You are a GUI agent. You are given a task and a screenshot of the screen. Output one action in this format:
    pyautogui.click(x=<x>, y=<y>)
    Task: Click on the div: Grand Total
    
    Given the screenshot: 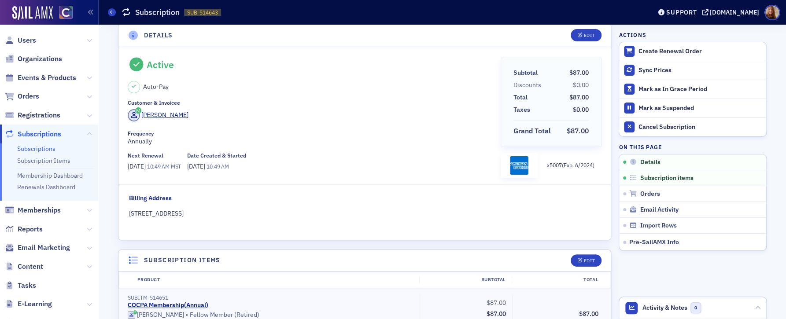 What is the action you would take?
    pyautogui.click(x=532, y=131)
    